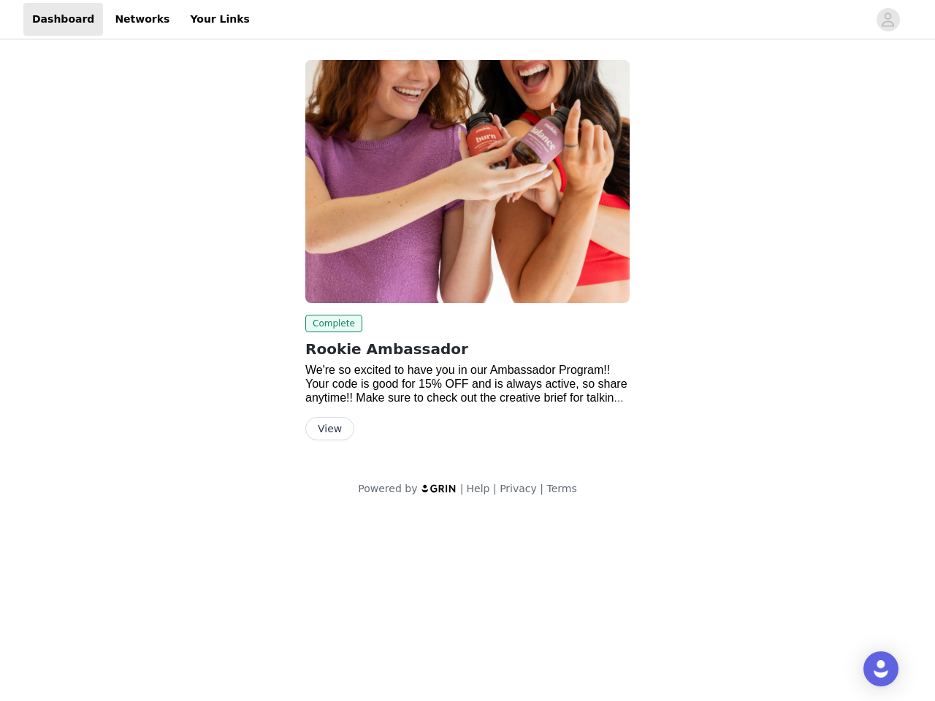 The width and height of the screenshot is (935, 701). Describe the element at coordinates (881, 669) in the screenshot. I see `div: Open Intercom Messenger` at that location.